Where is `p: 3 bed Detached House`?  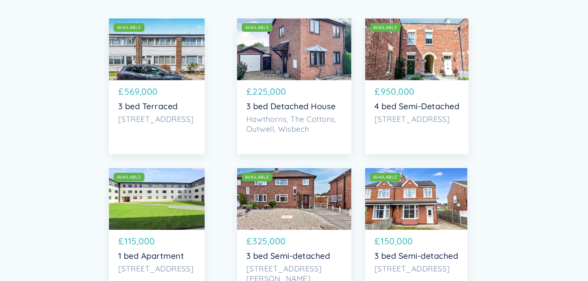
p: 3 bed Detached House is located at coordinates (294, 106).